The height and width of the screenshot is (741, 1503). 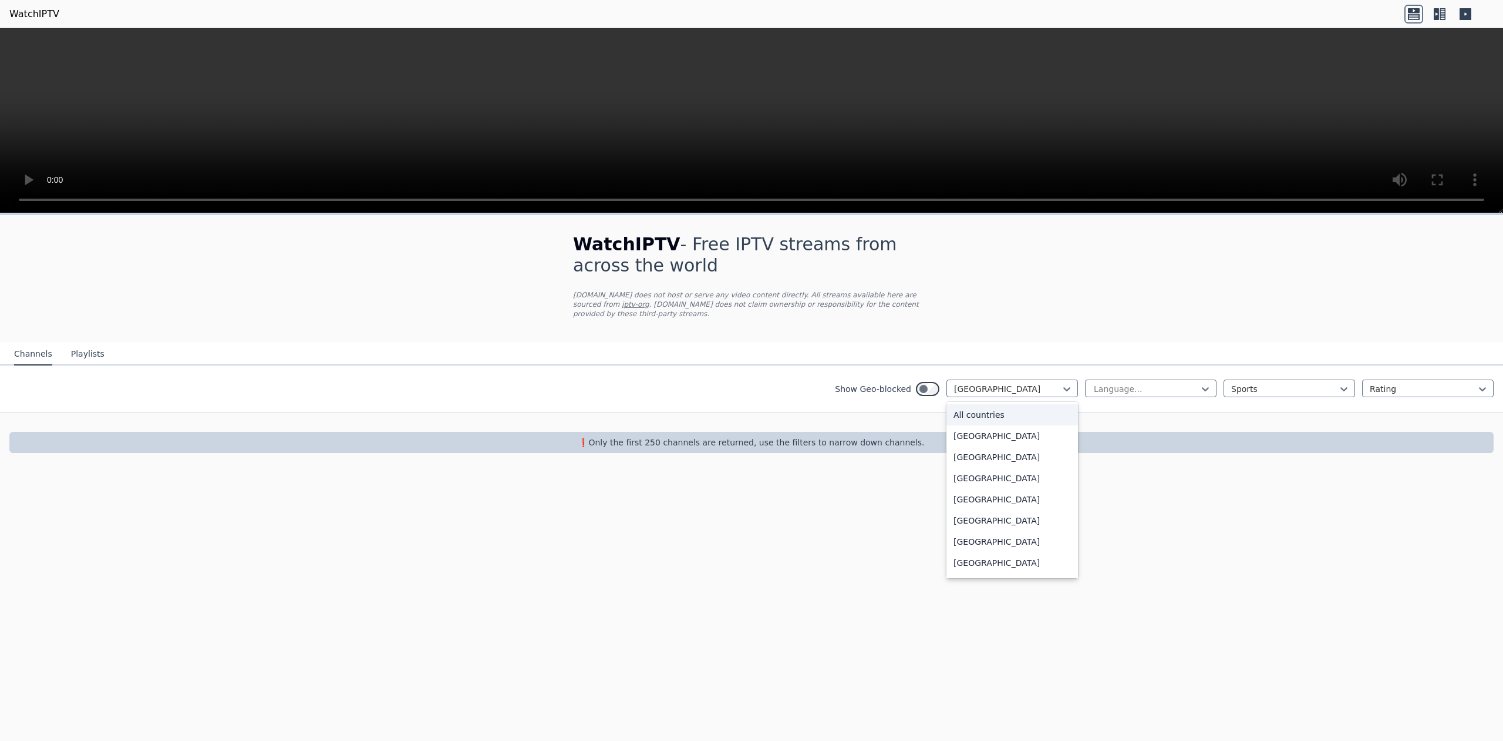 I want to click on p: ❗️Only the first 250 channels are returned, use the filters to narrow down channels., so click(x=752, y=442).